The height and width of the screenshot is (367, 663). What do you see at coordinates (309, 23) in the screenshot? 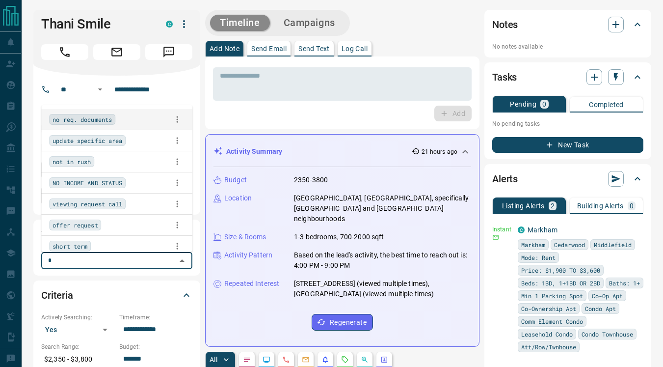
I see `button: Campaigns` at bounding box center [309, 23].